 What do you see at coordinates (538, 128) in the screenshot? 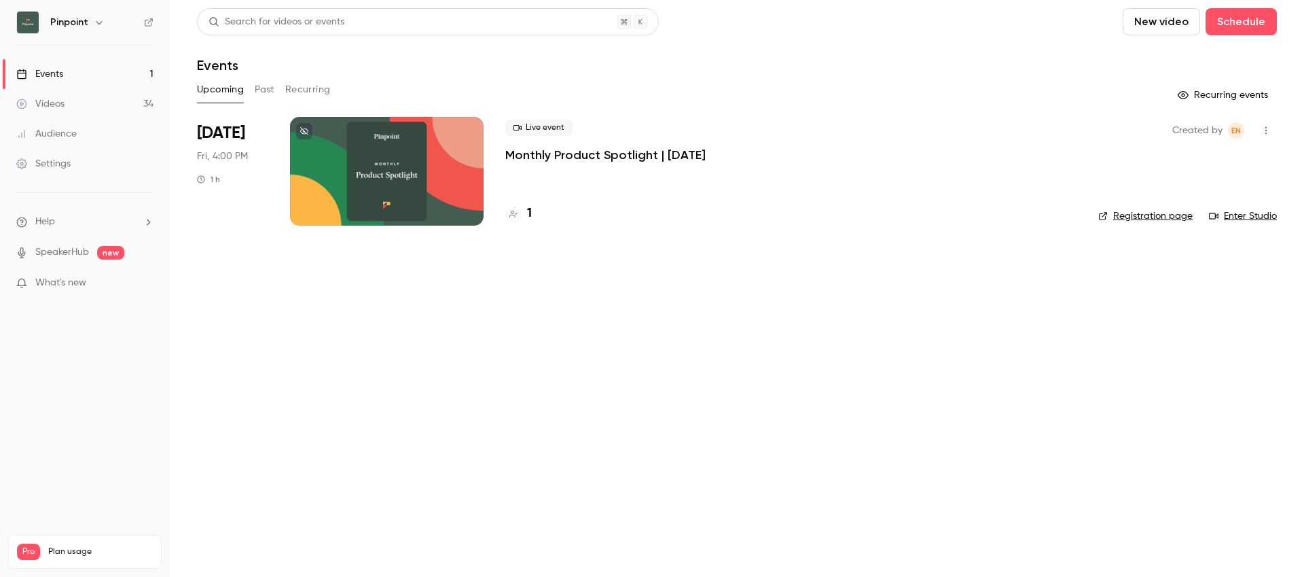
I see `span: Live event` at bounding box center [538, 128].